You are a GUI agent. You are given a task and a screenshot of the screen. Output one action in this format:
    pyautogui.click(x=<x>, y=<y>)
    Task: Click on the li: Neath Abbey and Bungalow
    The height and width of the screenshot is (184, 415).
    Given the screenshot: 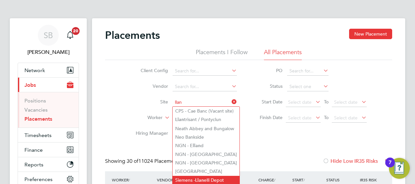 What is the action you would take?
    pyautogui.click(x=206, y=129)
    